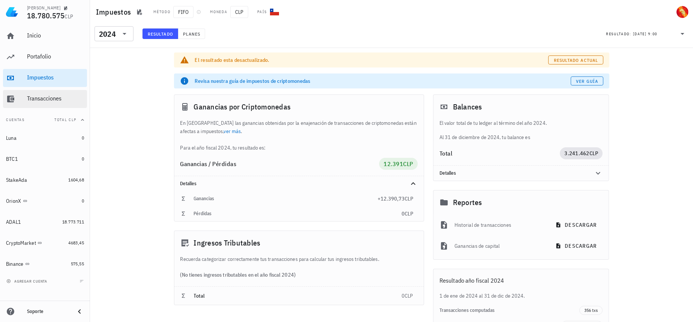 The image size is (693, 322). What do you see at coordinates (56, 56) in the screenshot?
I see `div: Portafolio` at bounding box center [56, 56].